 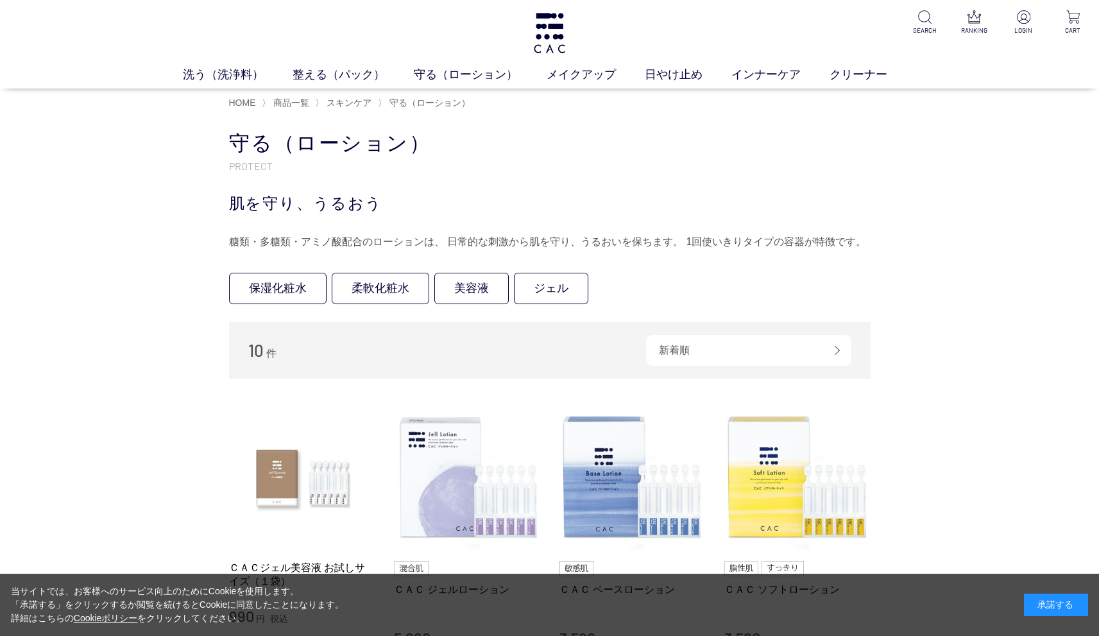 I want to click on img: ＣＡＣジェル美容液 お試しサイズ（１袋）, so click(x=302, y=477).